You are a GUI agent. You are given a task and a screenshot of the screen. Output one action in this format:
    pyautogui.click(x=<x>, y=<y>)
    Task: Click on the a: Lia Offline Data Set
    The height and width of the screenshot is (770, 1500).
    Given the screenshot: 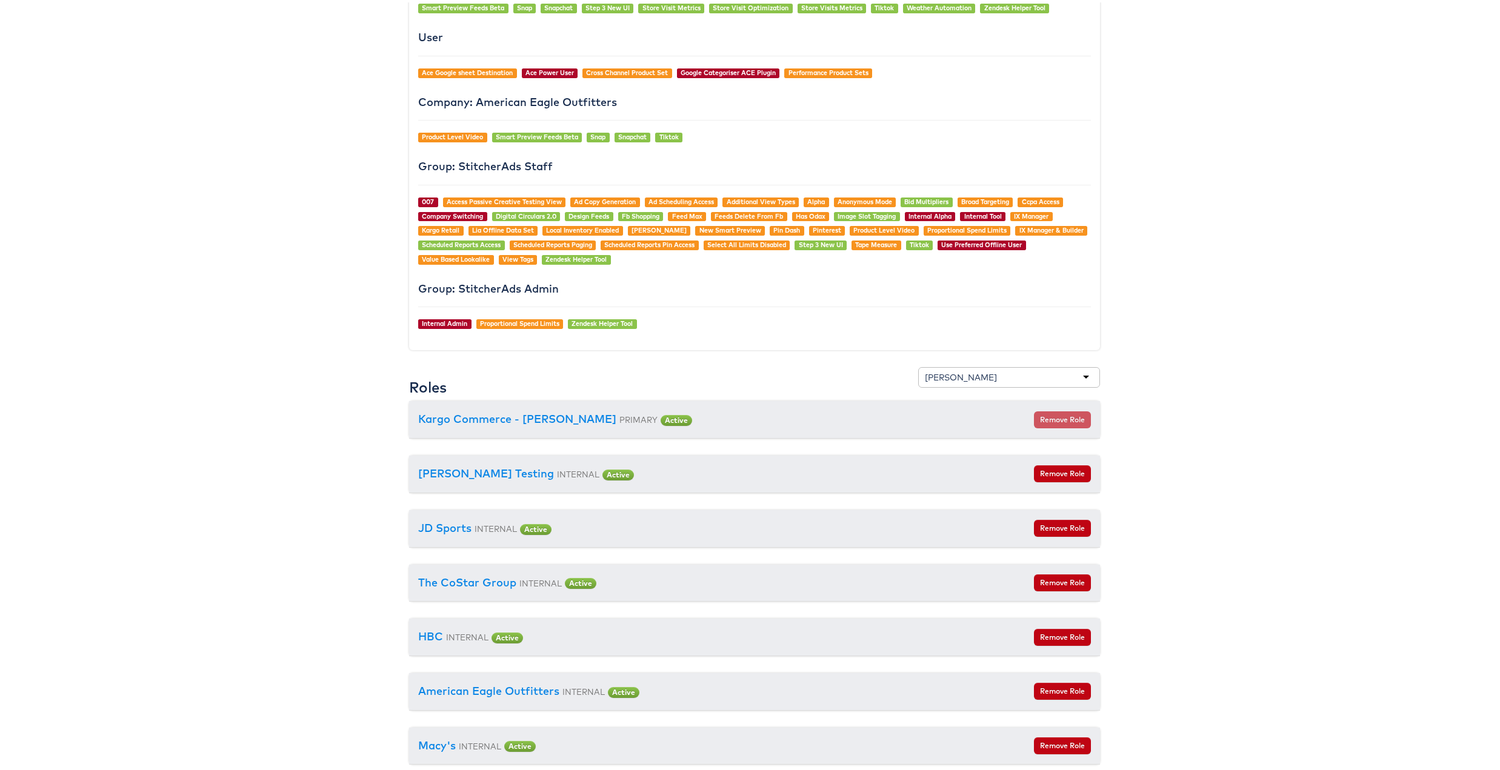 What is the action you would take?
    pyautogui.click(x=503, y=228)
    